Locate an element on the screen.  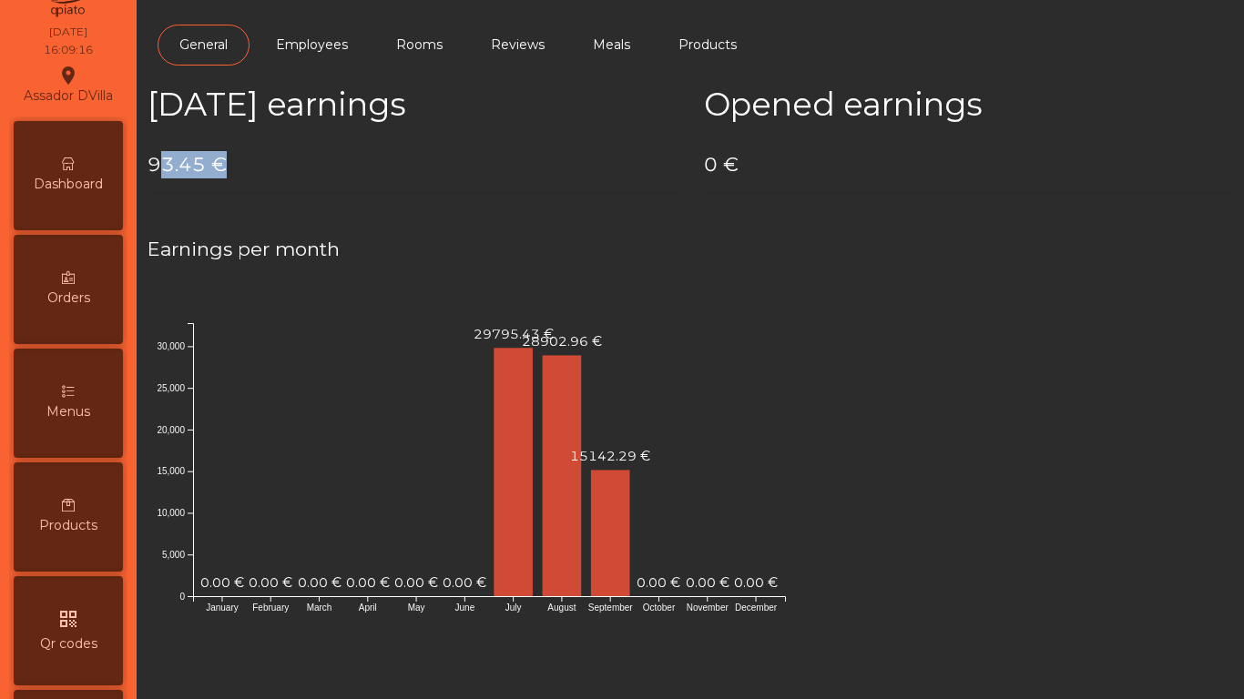
text: November is located at coordinates (708, 607).